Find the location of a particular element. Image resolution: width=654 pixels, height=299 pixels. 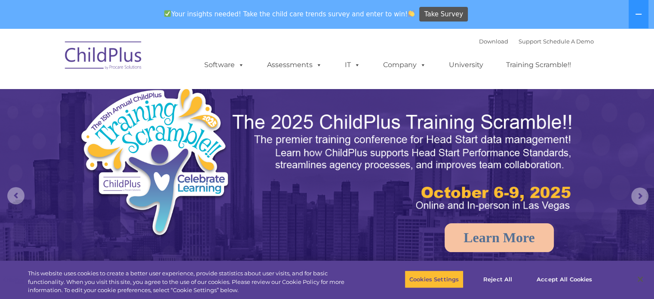

img: ChildPlus by Procare Solutions is located at coordinates (104, 57).